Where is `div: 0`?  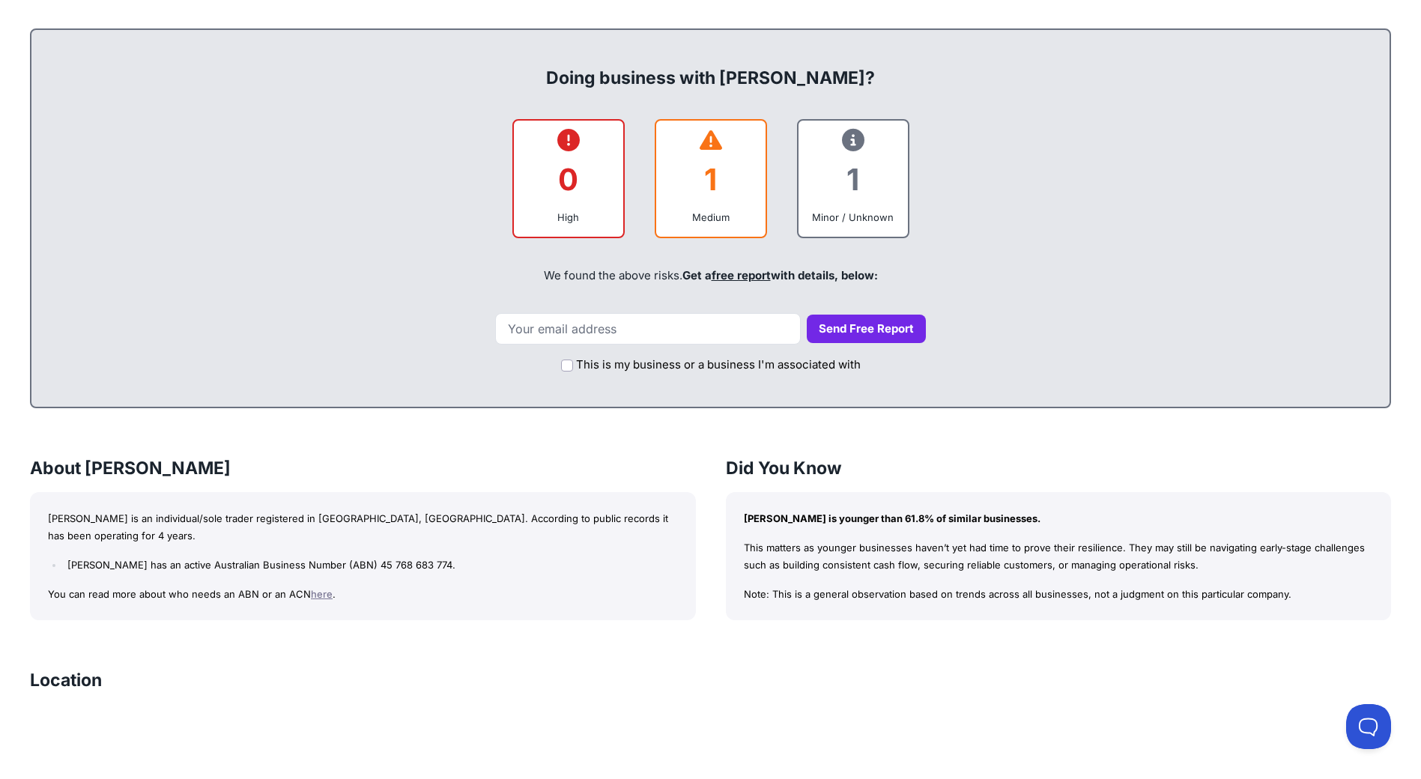
div: 0 is located at coordinates (569, 179).